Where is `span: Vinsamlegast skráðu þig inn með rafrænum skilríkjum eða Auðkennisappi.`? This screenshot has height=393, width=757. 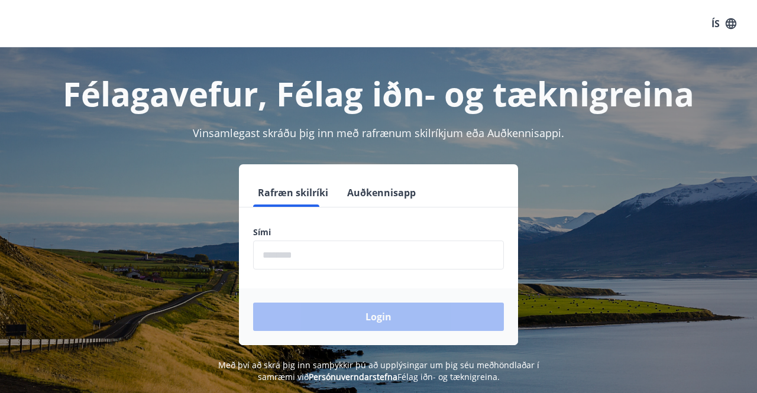
span: Vinsamlegast skráðu þig inn með rafrænum skilríkjum eða Auðkennisappi. is located at coordinates (379, 133).